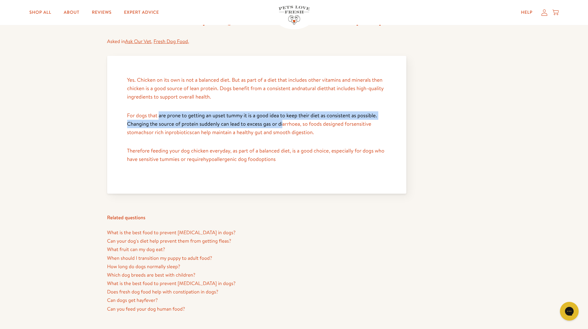 This screenshot has height=329, width=588. Describe the element at coordinates (71, 12) in the screenshot. I see `a: About` at that location.